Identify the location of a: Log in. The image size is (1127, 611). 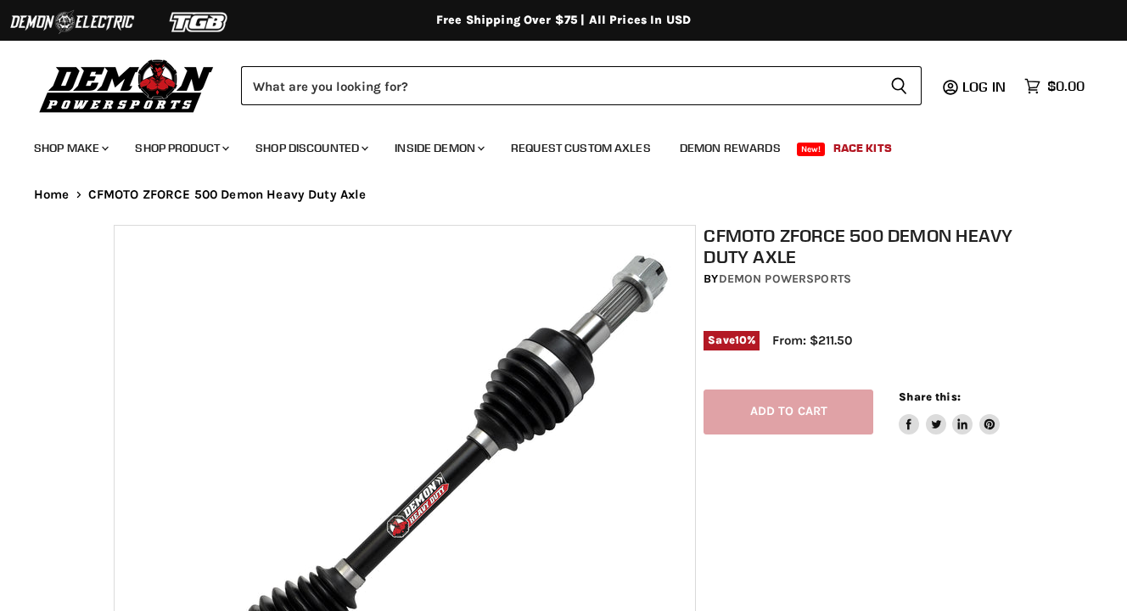
(985, 87).